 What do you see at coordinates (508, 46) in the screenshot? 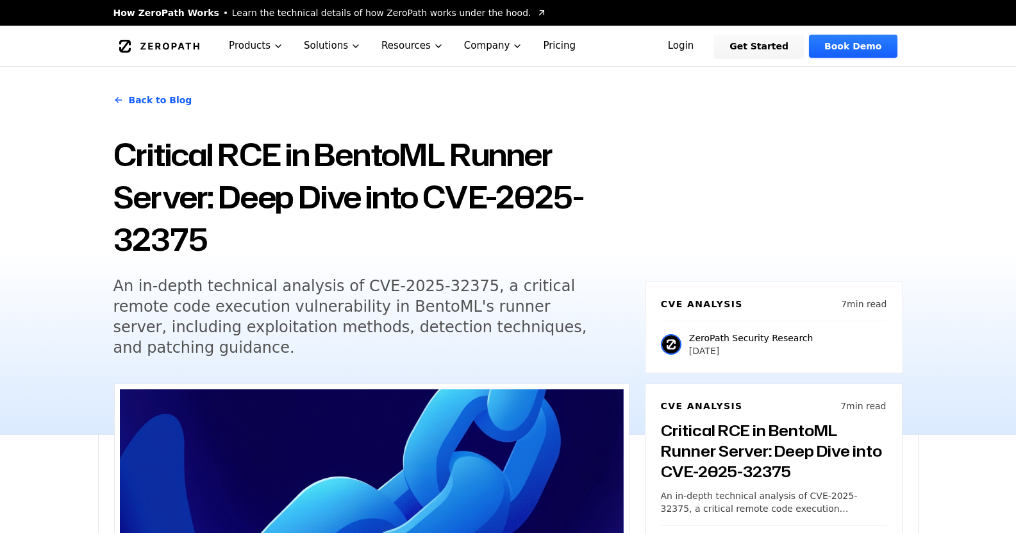
I see `nav: Global` at bounding box center [508, 46].